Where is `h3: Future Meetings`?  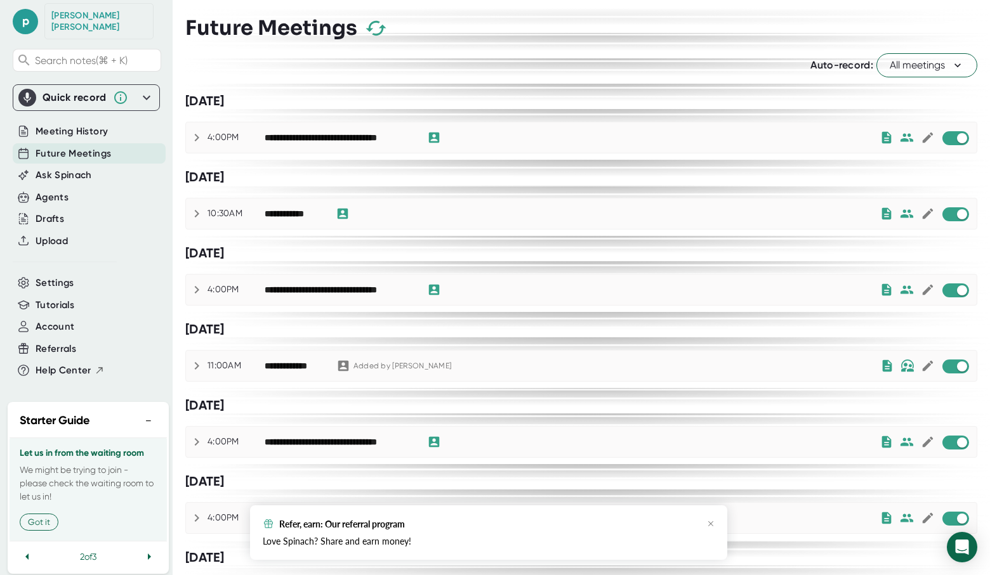
h3: Future Meetings is located at coordinates (271, 28).